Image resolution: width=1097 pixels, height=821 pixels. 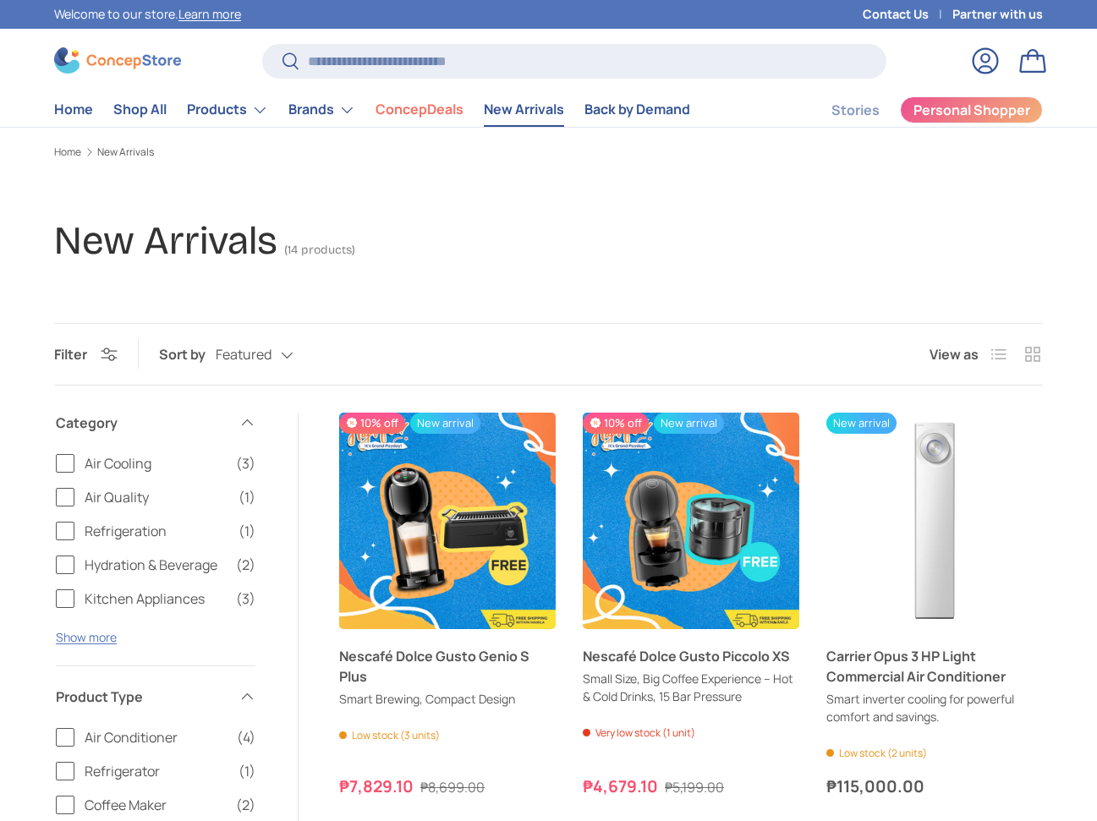 What do you see at coordinates (156, 531) in the screenshot?
I see `span: Refrigeration` at bounding box center [156, 531].